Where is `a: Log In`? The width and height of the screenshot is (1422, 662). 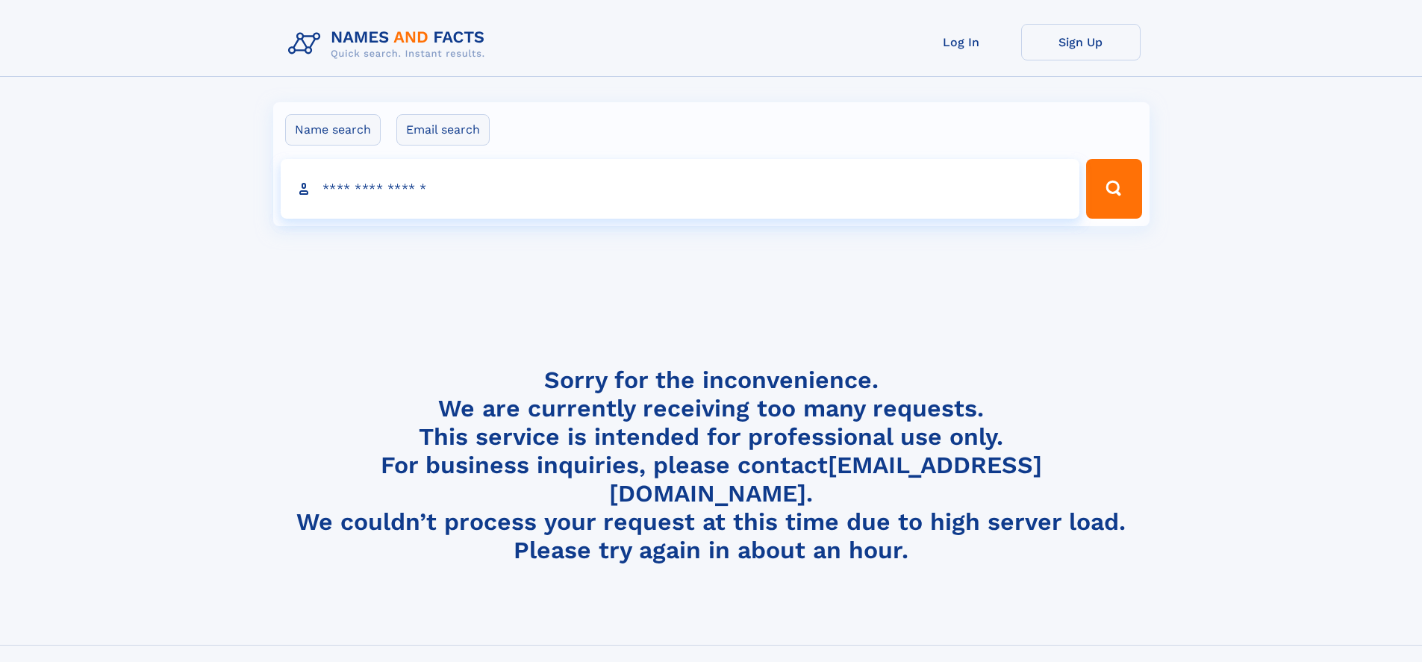
a: Log In is located at coordinates (961, 42).